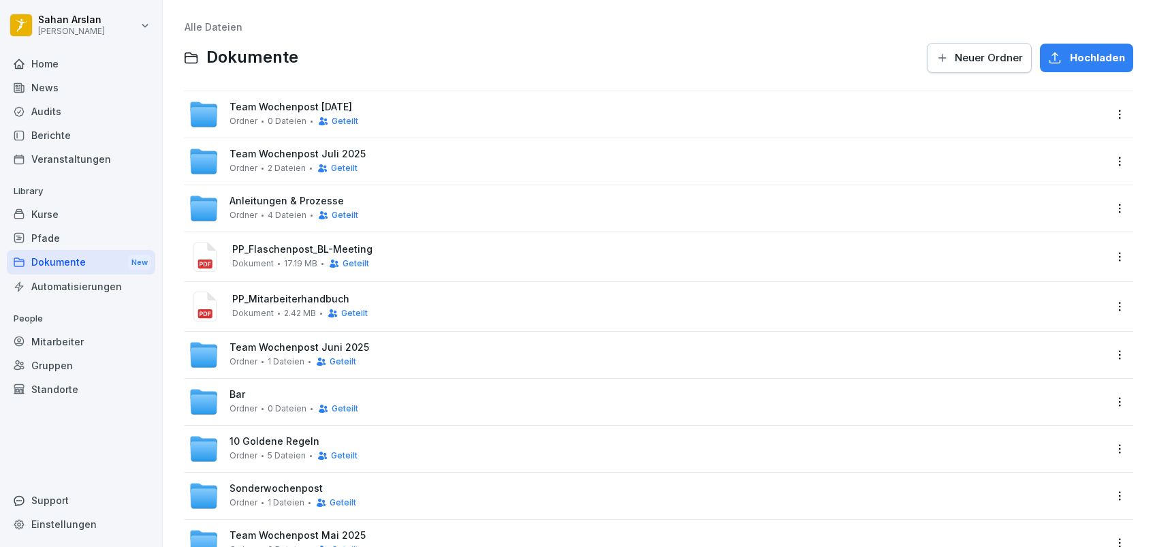 Image resolution: width=1155 pixels, height=547 pixels. I want to click on a: Home, so click(81, 63).